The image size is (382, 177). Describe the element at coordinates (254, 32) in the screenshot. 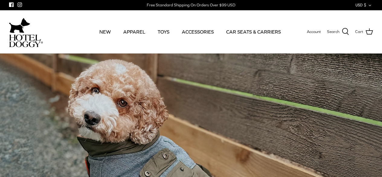

I see `a: CAR SEATS & CARRIERS` at that location.